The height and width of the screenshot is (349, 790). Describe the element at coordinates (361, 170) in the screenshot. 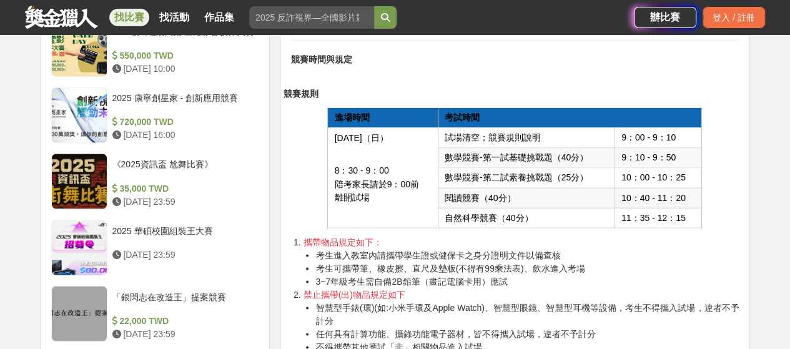

I see `span: 8：30 - 9：00` at that location.